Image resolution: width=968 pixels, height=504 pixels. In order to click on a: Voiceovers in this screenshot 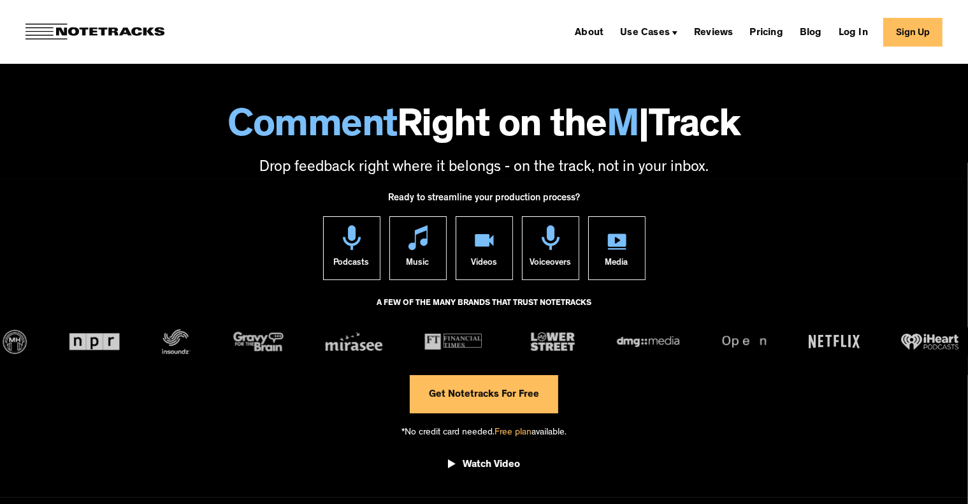, I will do `click(551, 248)`.